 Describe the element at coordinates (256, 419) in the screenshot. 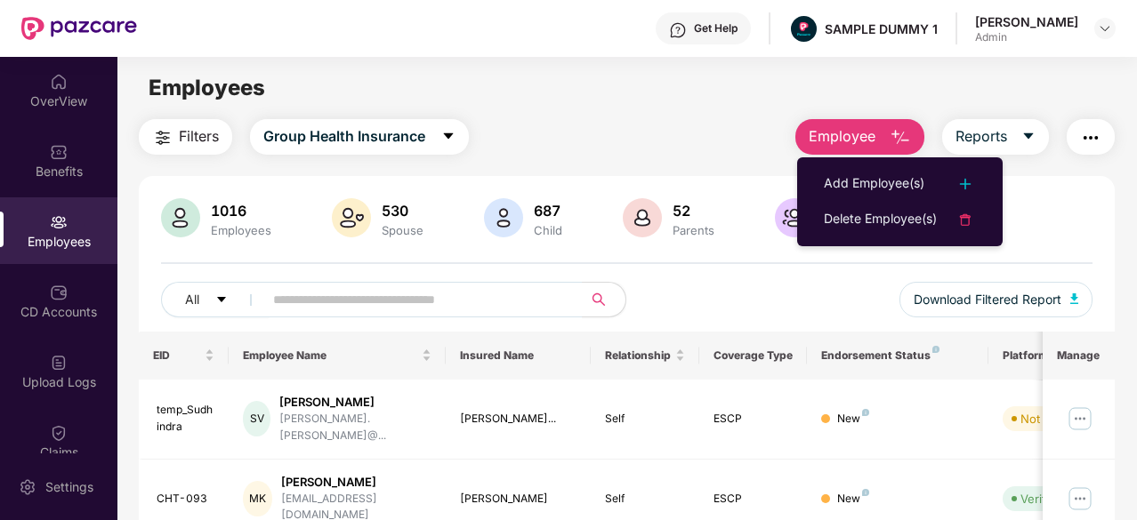

I see `div: SV` at that location.